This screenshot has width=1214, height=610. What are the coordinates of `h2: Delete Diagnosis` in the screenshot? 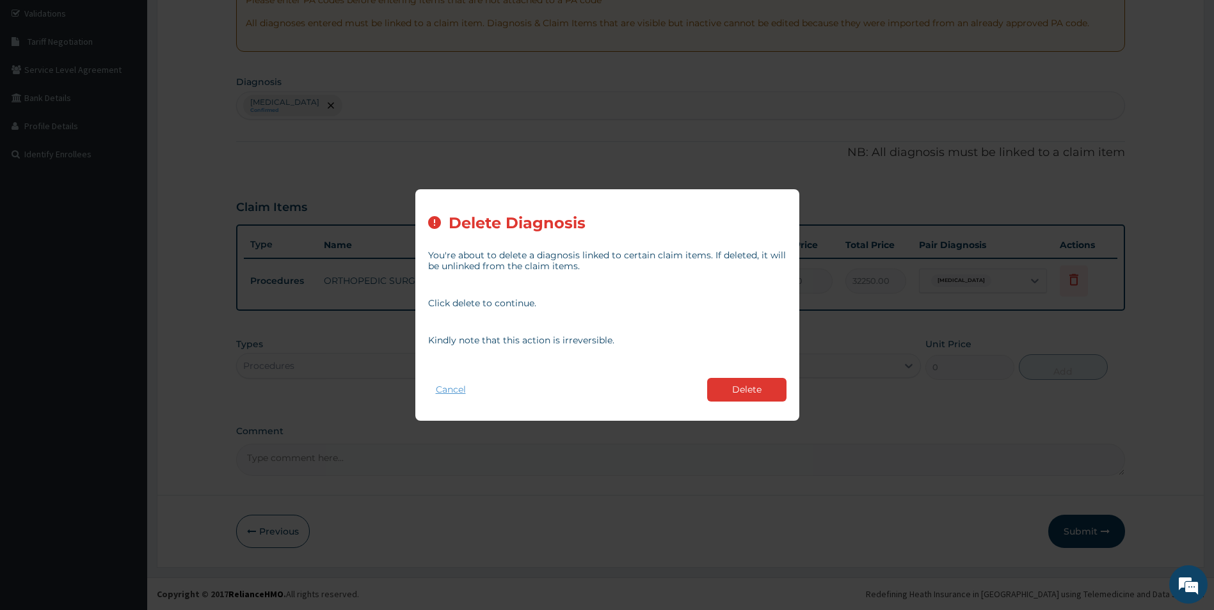 It's located at (517, 223).